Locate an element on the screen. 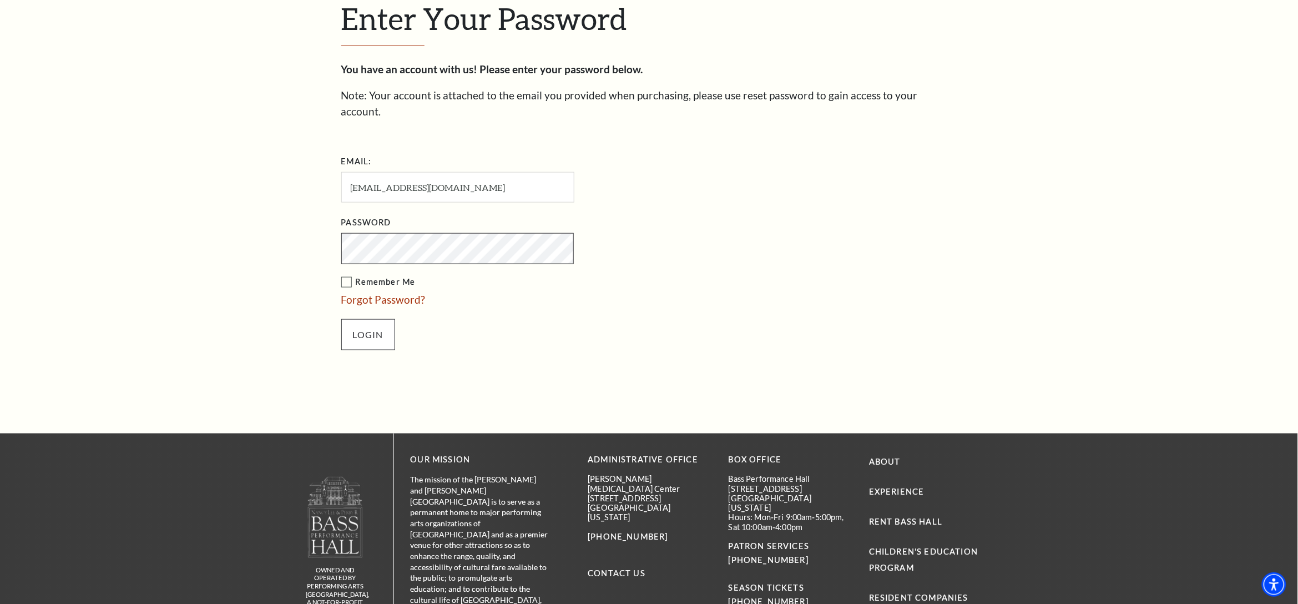 This screenshot has width=1298, height=604. img: owned and operated by Performing Arts Fort Worth, A NOT-FOR-PROFIT 501(C)3 ORGANIZATION is located at coordinates (335, 517).